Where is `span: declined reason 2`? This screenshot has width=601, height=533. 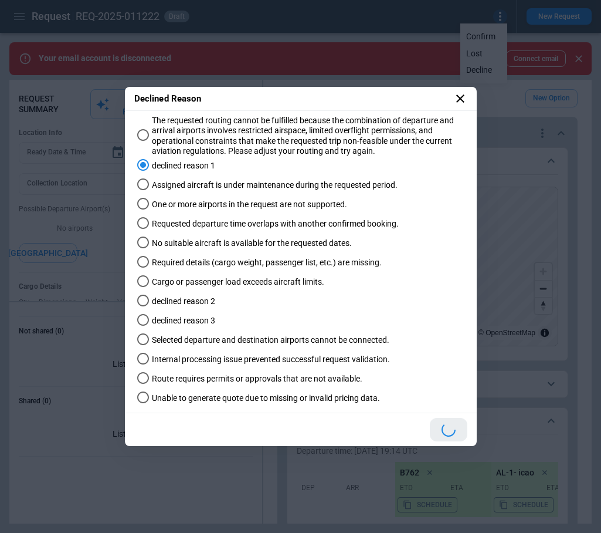 span: declined reason 2 is located at coordinates (184, 301).